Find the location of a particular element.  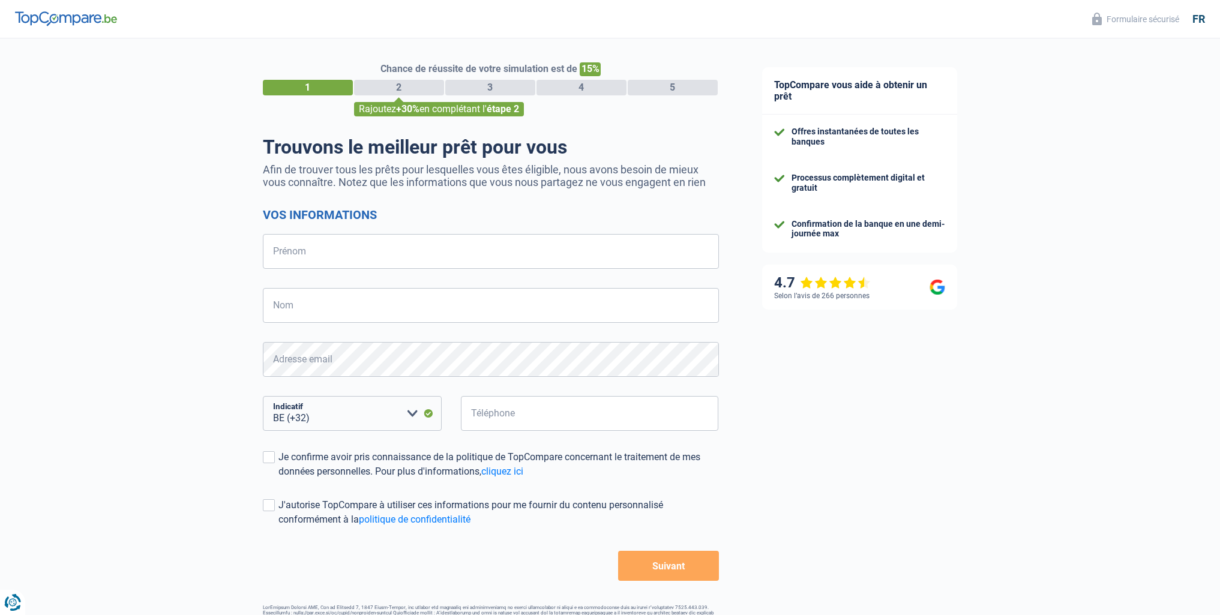

div: Selon l’avis de 266 personnes is located at coordinates (821, 296).